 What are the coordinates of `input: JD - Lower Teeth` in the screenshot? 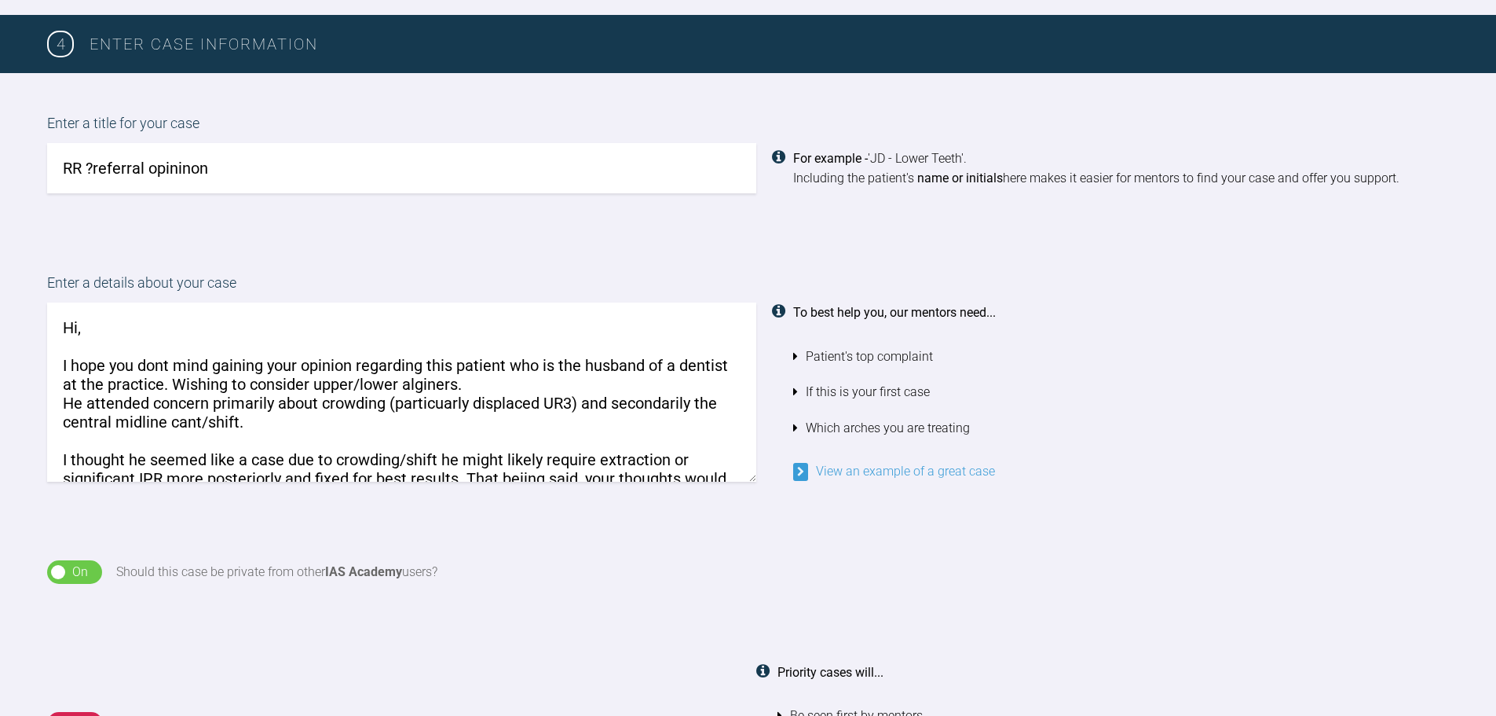 It's located at (401, 168).